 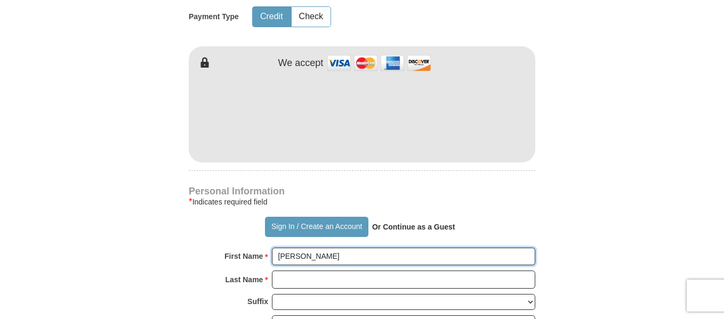 What do you see at coordinates (244, 257) in the screenshot?
I see `strong: First Name` at bounding box center [244, 257].